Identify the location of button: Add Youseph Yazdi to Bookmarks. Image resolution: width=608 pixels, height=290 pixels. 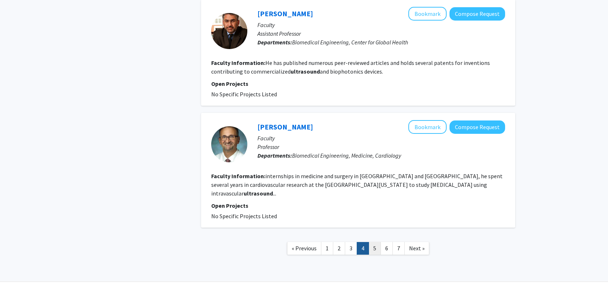
(427, 14).